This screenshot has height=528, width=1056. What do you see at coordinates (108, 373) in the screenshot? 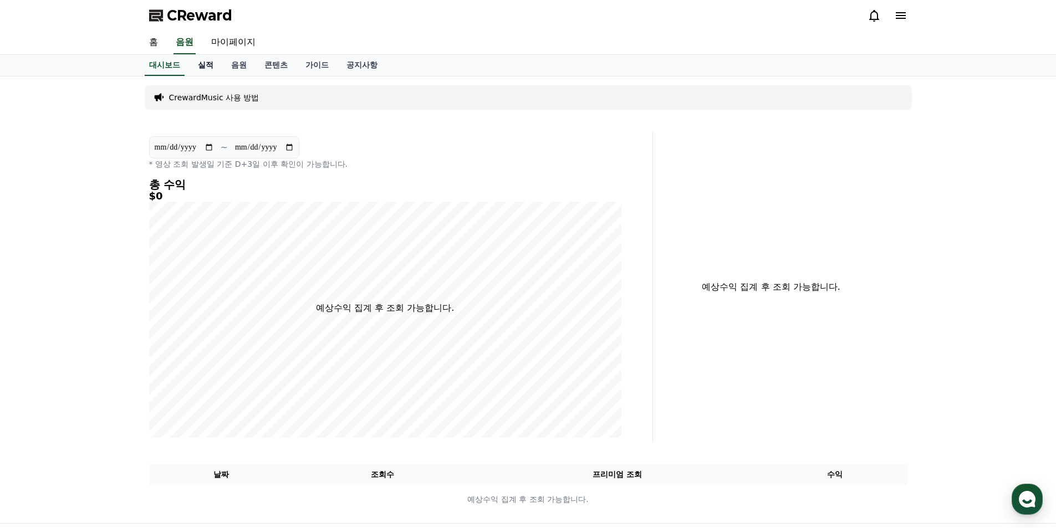
I see `span: 대화` at bounding box center [108, 373].